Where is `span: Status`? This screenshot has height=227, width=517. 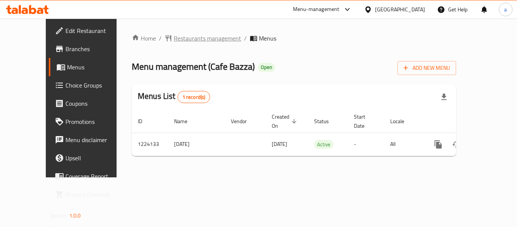
span: Status is located at coordinates (326, 121).